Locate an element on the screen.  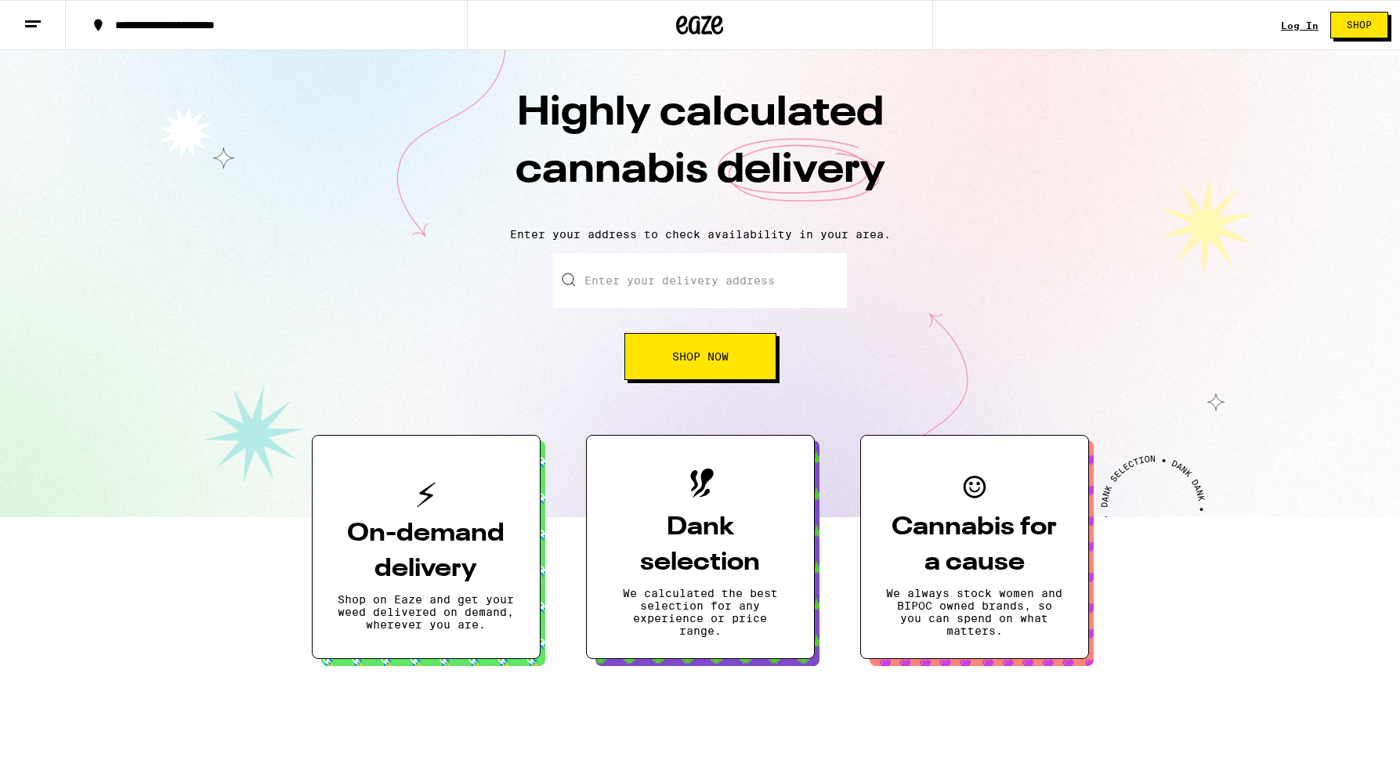
input: Enter your delivery address is located at coordinates (700, 280).